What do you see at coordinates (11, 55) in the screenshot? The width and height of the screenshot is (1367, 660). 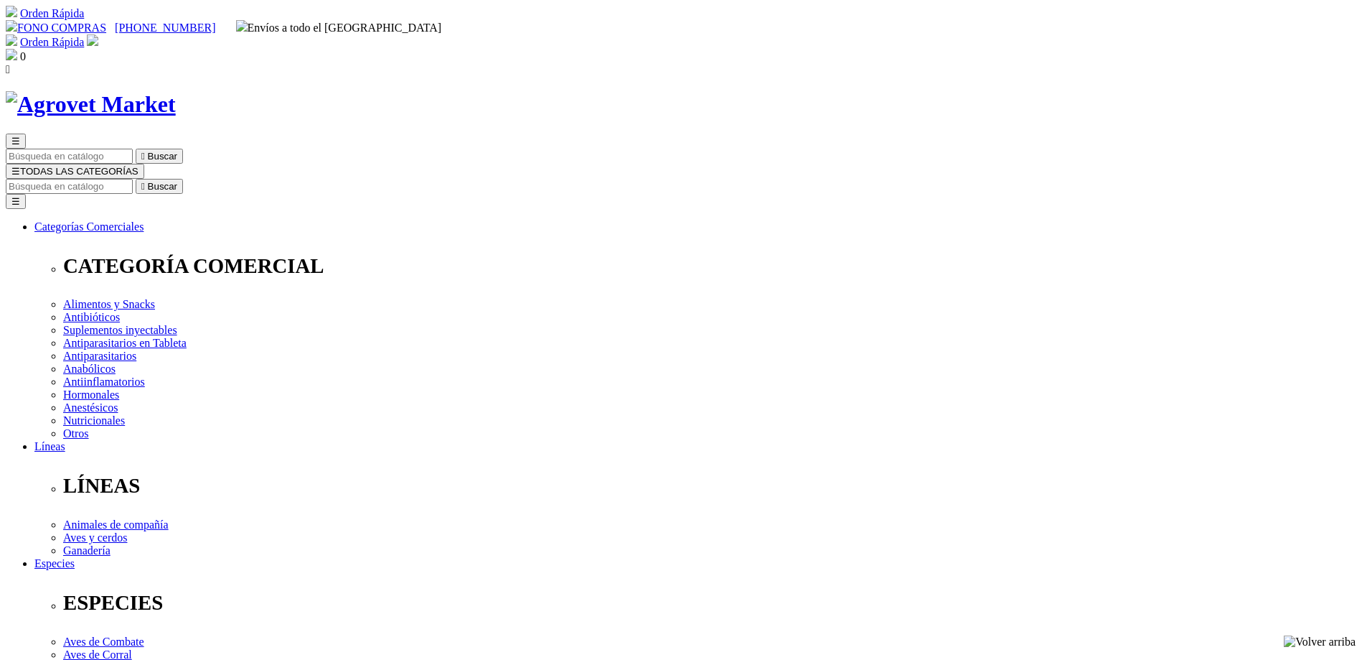 I see `img: shopping-bag.svg` at bounding box center [11, 55].